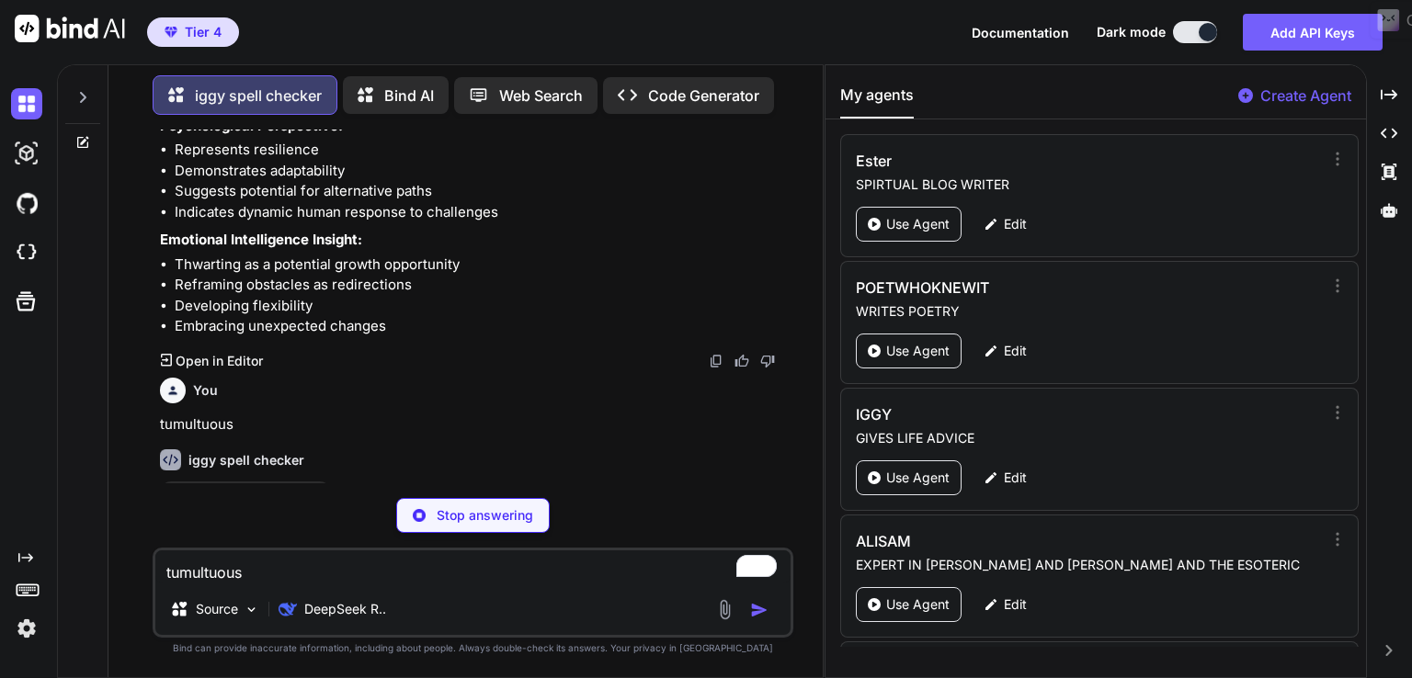 The height and width of the screenshot is (678, 1412). Describe the element at coordinates (482, 212) in the screenshot. I see `li: Indicates dynamic human response to challenges` at that location.